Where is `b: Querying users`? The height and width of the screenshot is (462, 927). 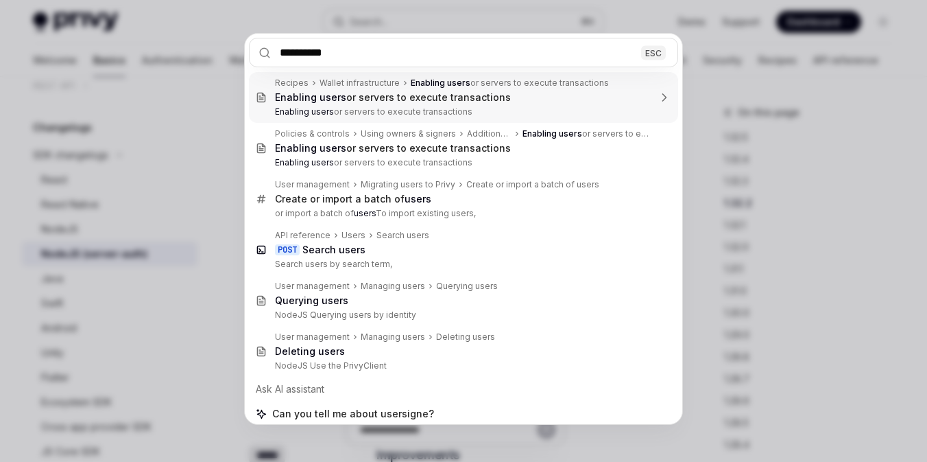
b: Querying users is located at coordinates (311, 300).